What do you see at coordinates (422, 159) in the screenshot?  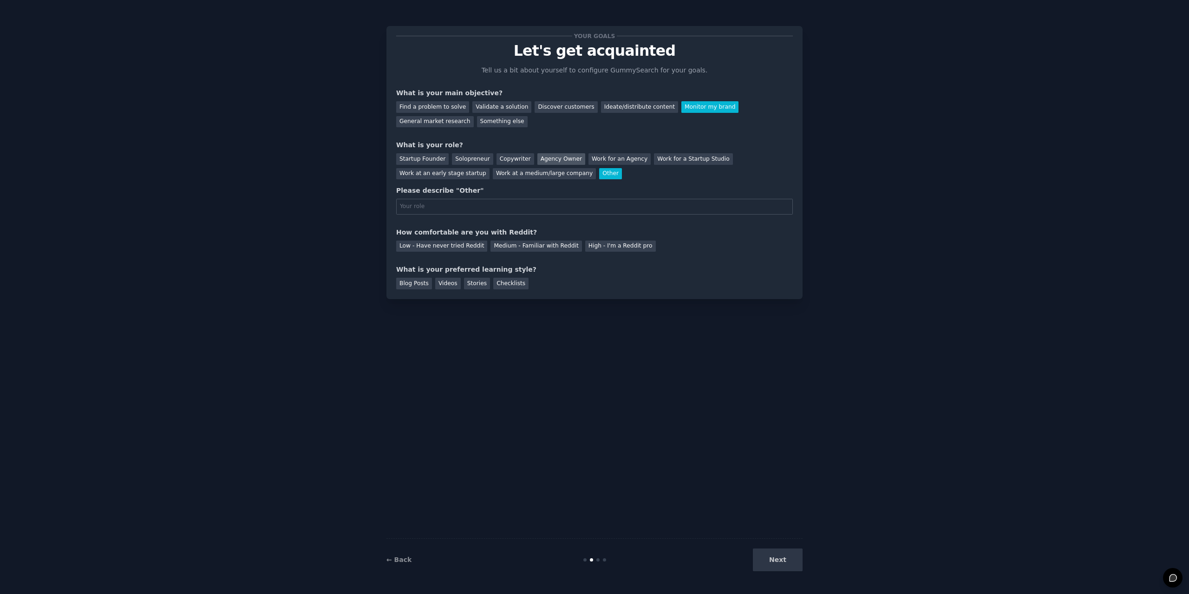 I see `div: Startup Founder` at bounding box center [422, 159].